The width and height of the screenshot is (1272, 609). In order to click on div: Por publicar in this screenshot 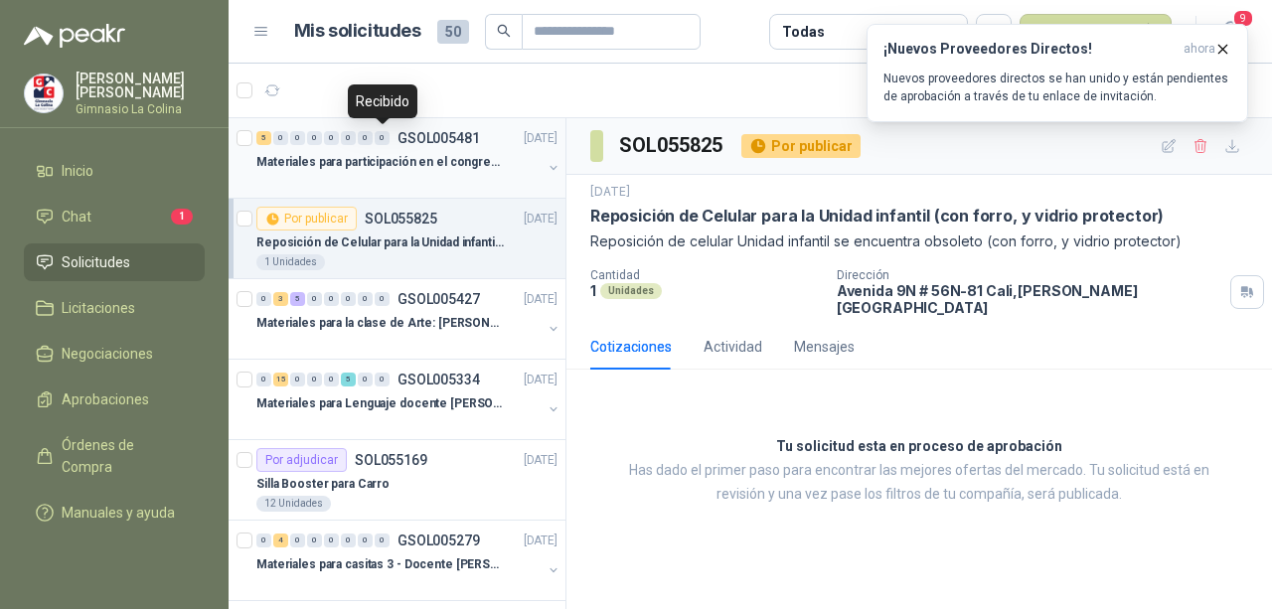, I will do `click(801, 146)`.